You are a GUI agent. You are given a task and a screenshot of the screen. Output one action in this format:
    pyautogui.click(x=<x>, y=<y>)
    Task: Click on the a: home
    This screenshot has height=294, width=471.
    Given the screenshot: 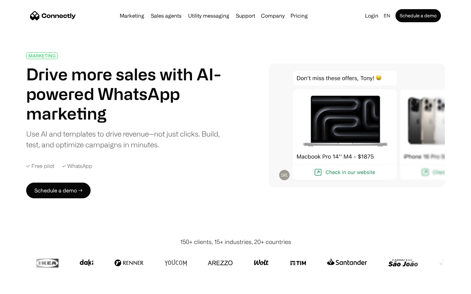 What is the action you would take?
    pyautogui.click(x=53, y=16)
    